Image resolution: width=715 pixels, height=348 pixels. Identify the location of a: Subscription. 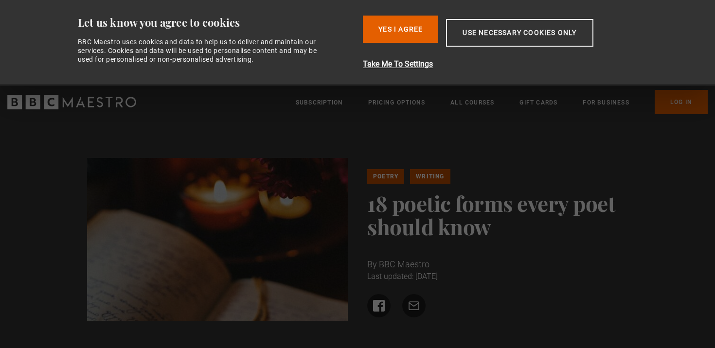
(319, 103).